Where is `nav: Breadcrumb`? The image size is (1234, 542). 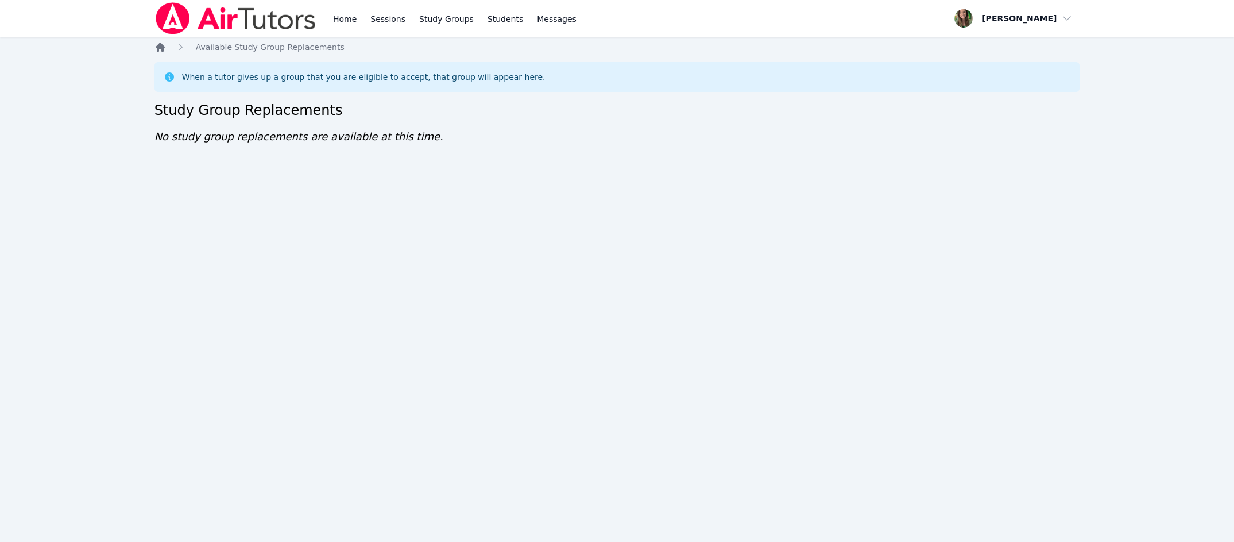 nav: Breadcrumb is located at coordinates (617, 47).